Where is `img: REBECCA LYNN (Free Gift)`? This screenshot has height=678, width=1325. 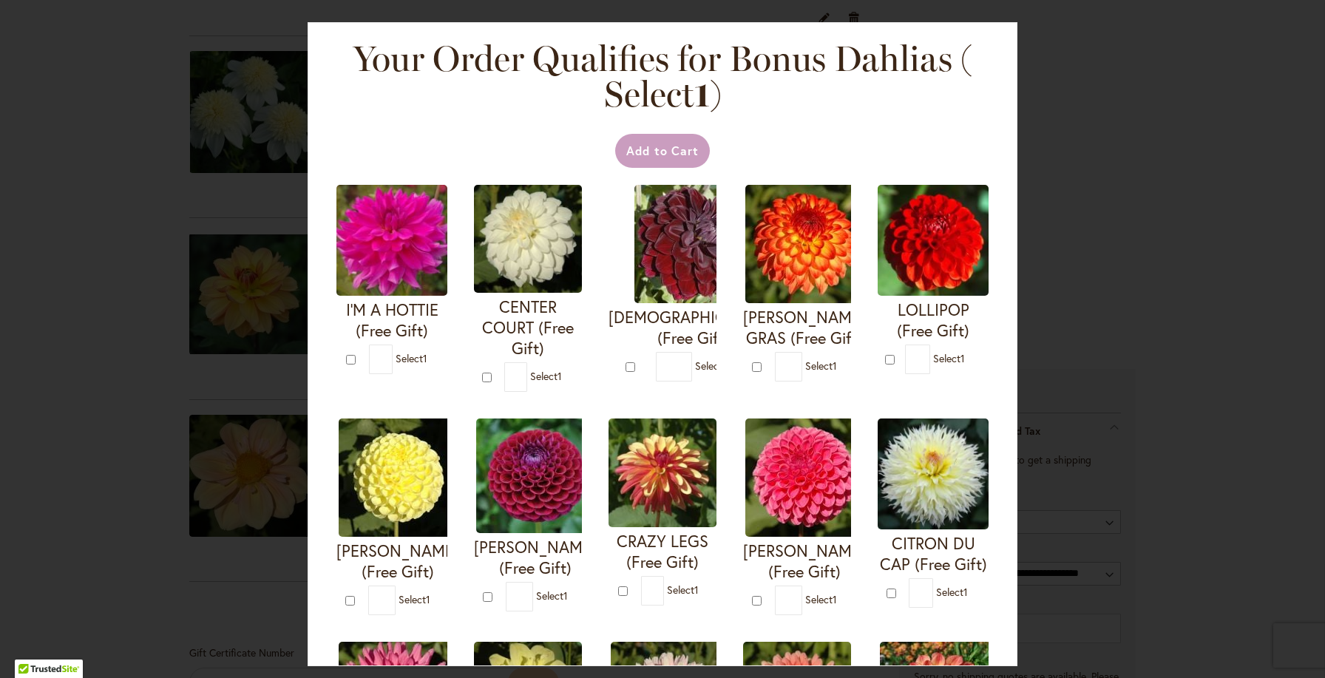 img: REBECCA LYNN (Free Gift) is located at coordinates (804, 478).